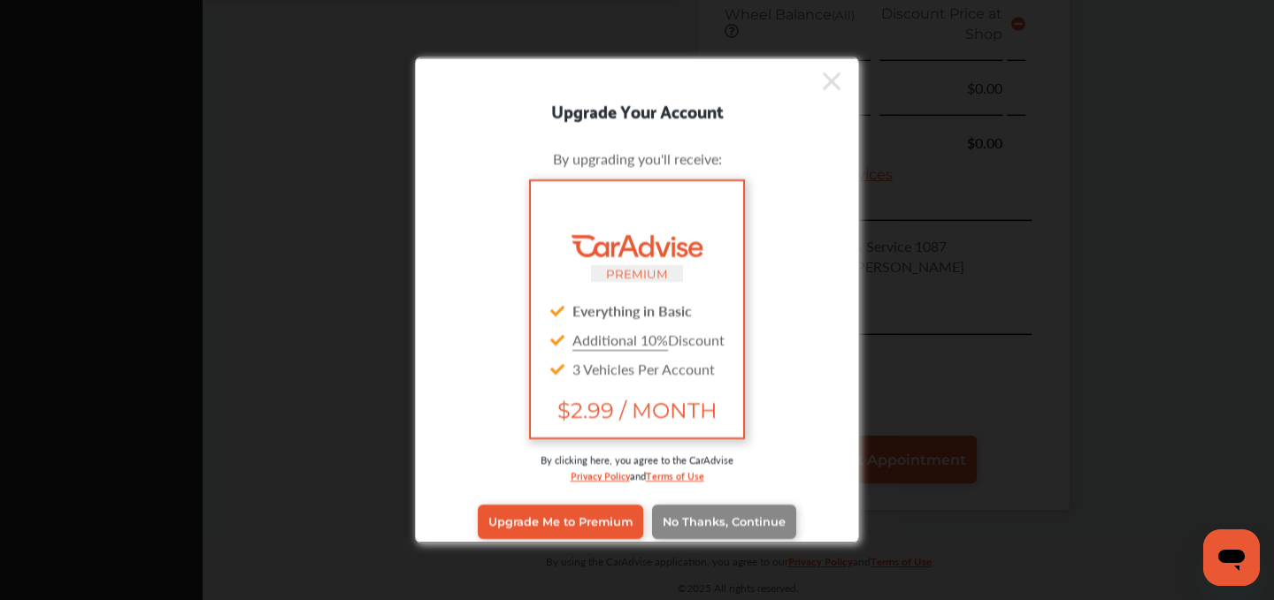 This screenshot has height=600, width=1274. Describe the element at coordinates (675, 474) in the screenshot. I see `a: Terms of Use` at that location.